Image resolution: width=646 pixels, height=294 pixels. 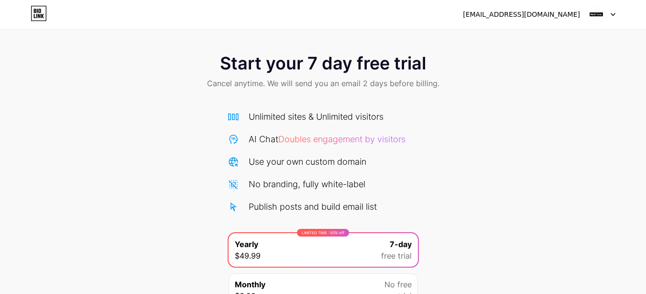 I want to click on div: Unlimited sites & Unlimited visitors, so click(x=316, y=116).